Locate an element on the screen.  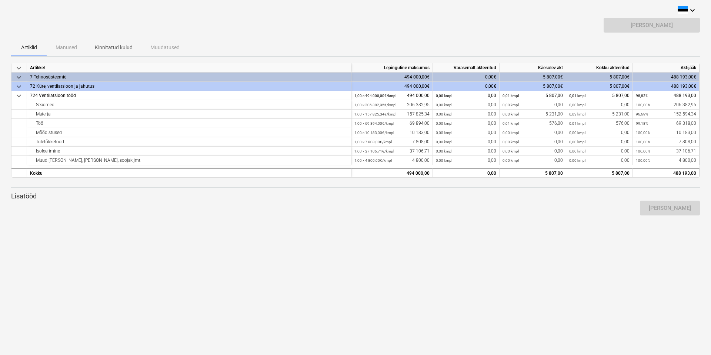
p: Kinnitatud kulud is located at coordinates (114, 47).